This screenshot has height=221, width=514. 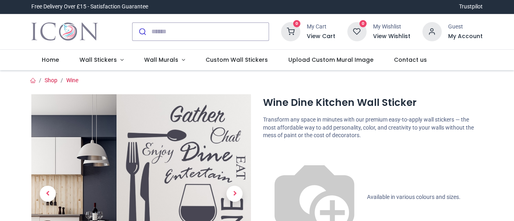 What do you see at coordinates (410, 60) in the screenshot?
I see `span: Contact us` at bounding box center [410, 60].